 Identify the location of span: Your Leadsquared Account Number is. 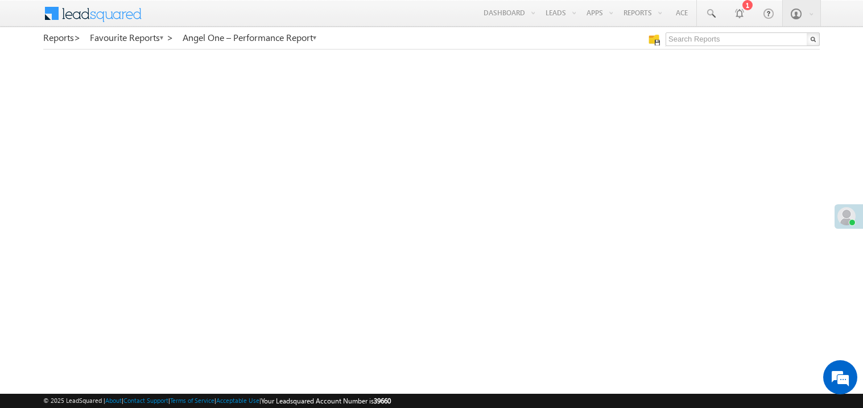
(326, 400).